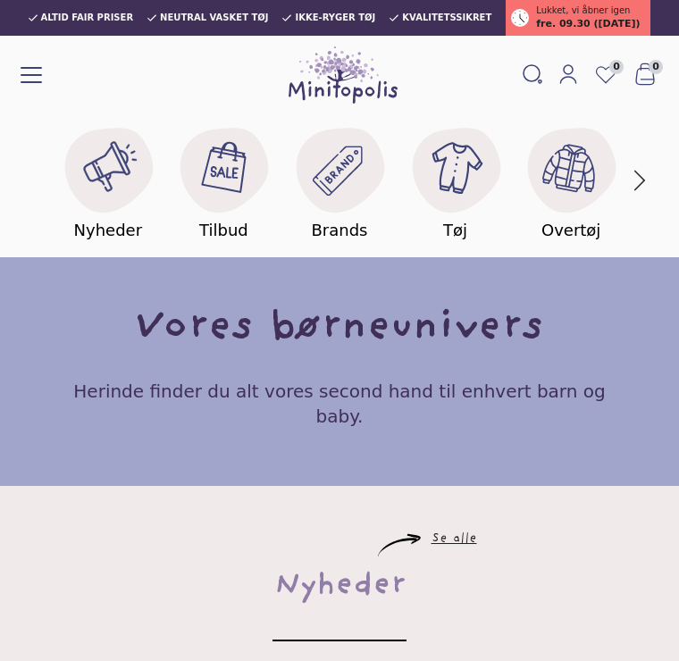 The height and width of the screenshot is (661, 679). What do you see at coordinates (223, 230) in the screenshot?
I see `h5: Tilbud` at bounding box center [223, 230].